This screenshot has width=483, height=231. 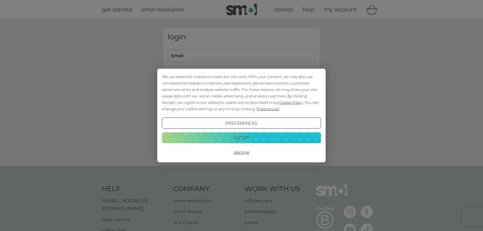 What do you see at coordinates (291, 102) in the screenshot?
I see `span: Cookie Policy` at bounding box center [291, 102].